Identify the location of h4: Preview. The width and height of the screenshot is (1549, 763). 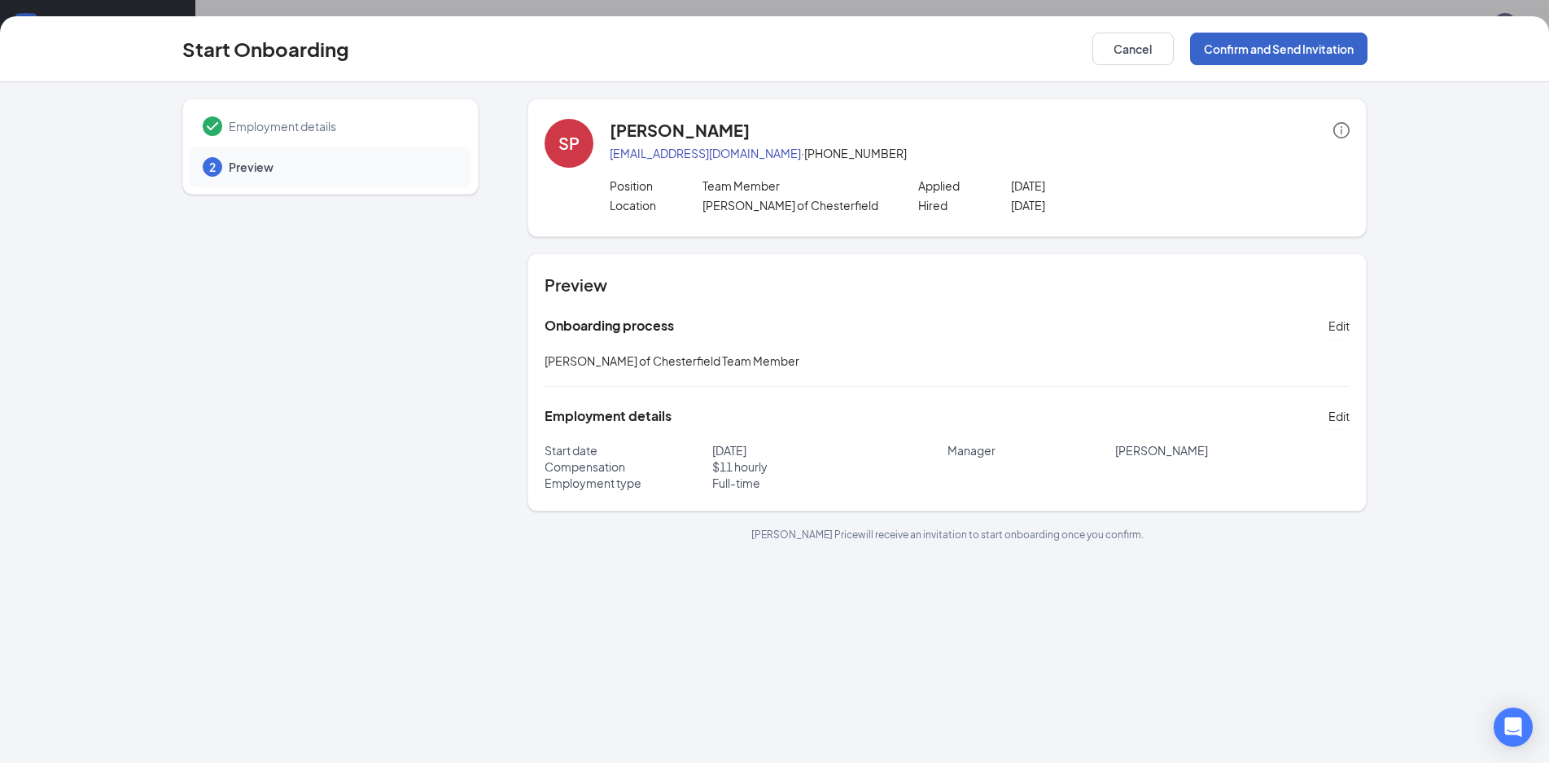
(947, 285).